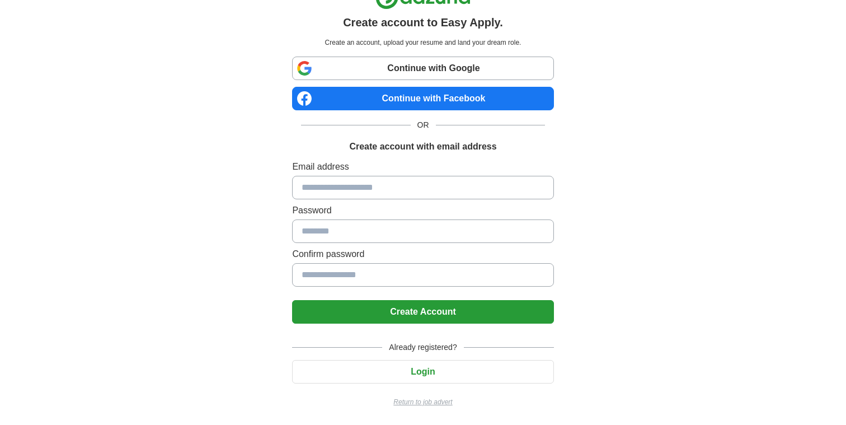  What do you see at coordinates (422, 347) in the screenshot?
I see `span: Already registered?` at bounding box center [422, 347].